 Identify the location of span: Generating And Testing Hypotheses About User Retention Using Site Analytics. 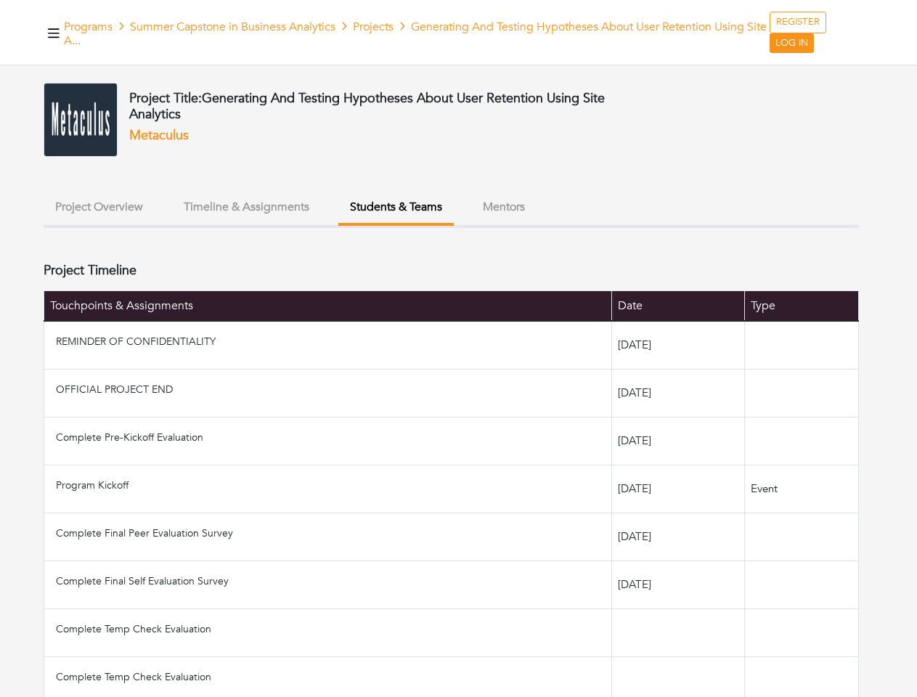
(367, 106).